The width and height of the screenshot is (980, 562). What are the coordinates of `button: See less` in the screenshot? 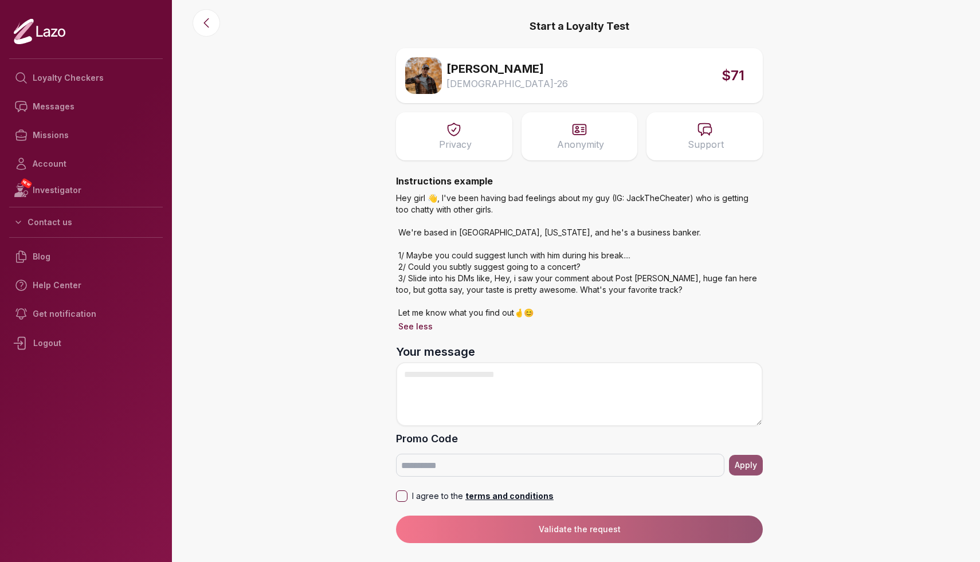 It's located at (415, 327).